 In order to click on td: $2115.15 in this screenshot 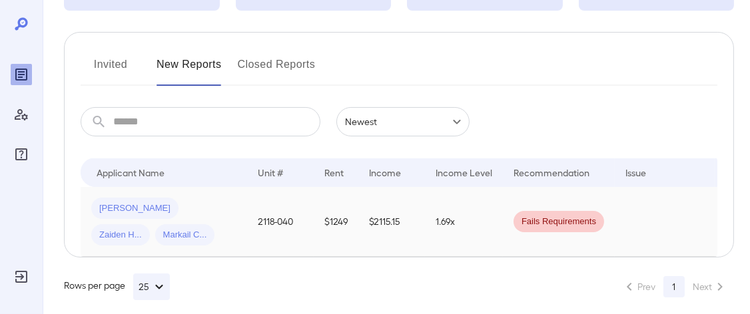, I will do `click(392, 222)`.